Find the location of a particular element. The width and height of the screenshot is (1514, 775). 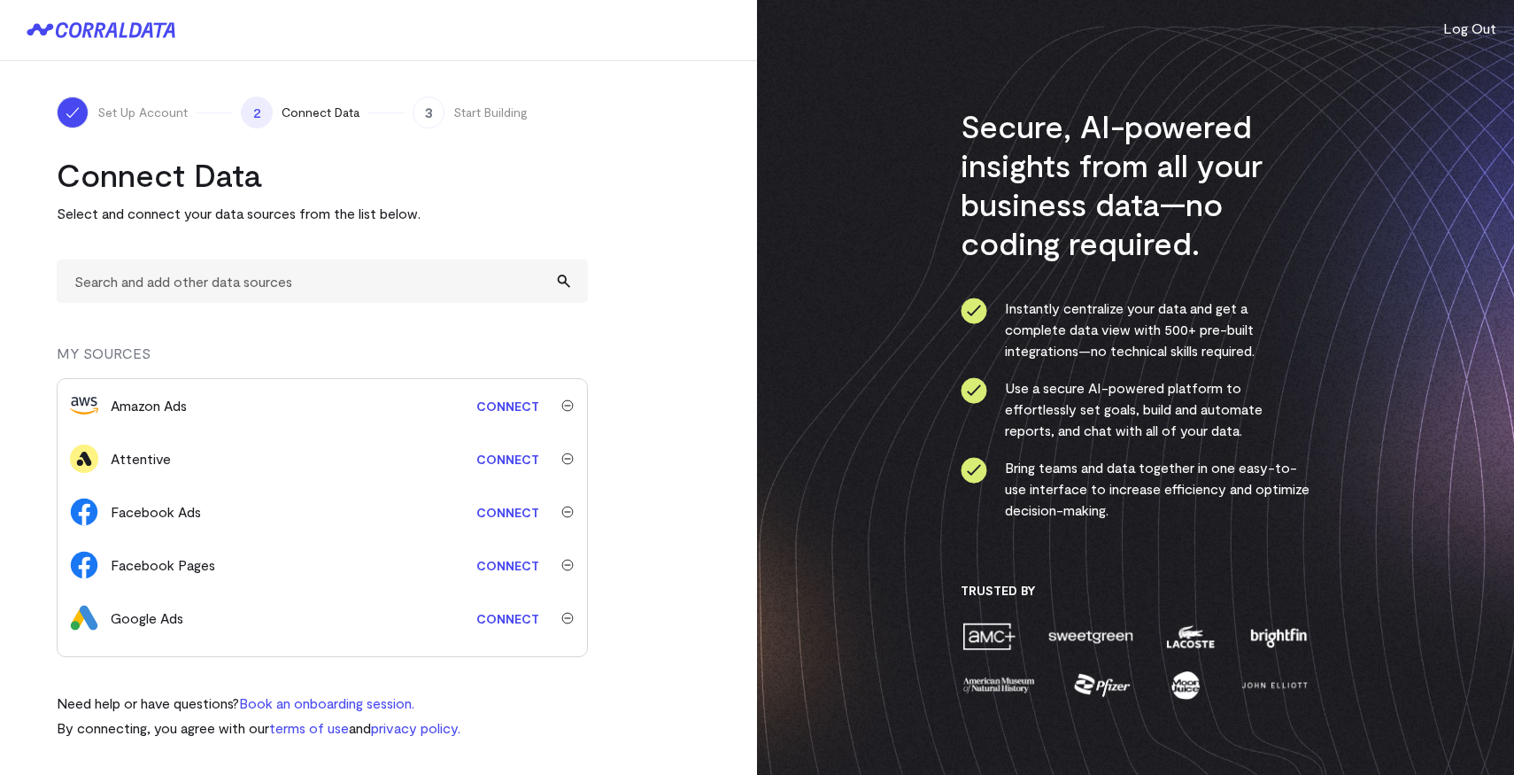

a: terms of use is located at coordinates (309, 727).